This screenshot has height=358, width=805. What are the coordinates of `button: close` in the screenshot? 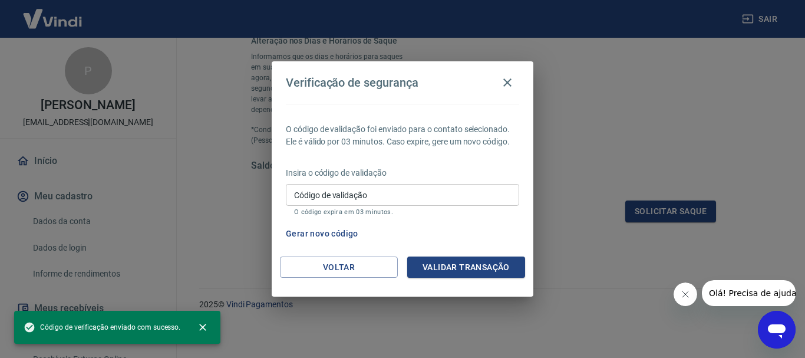 It's located at (203, 327).